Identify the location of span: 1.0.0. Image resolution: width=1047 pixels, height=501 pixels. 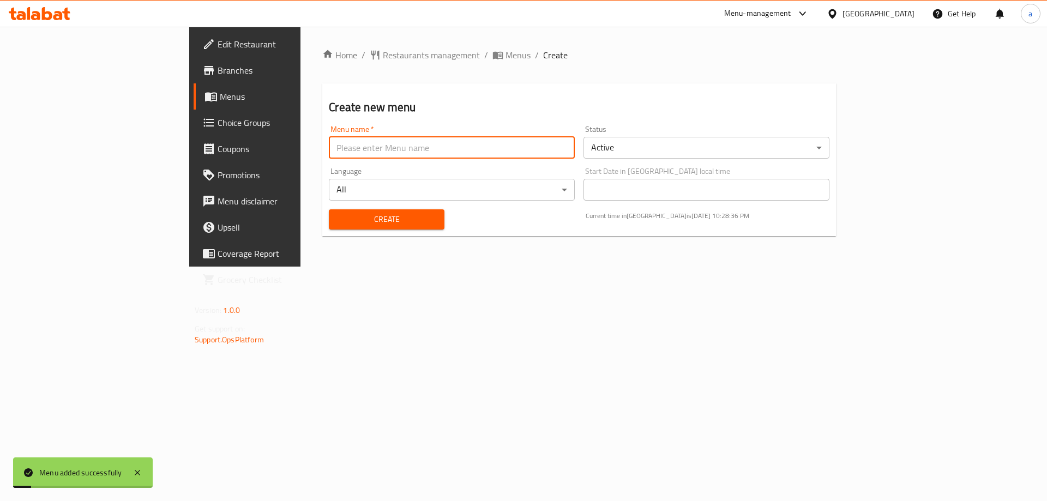
(231, 310).